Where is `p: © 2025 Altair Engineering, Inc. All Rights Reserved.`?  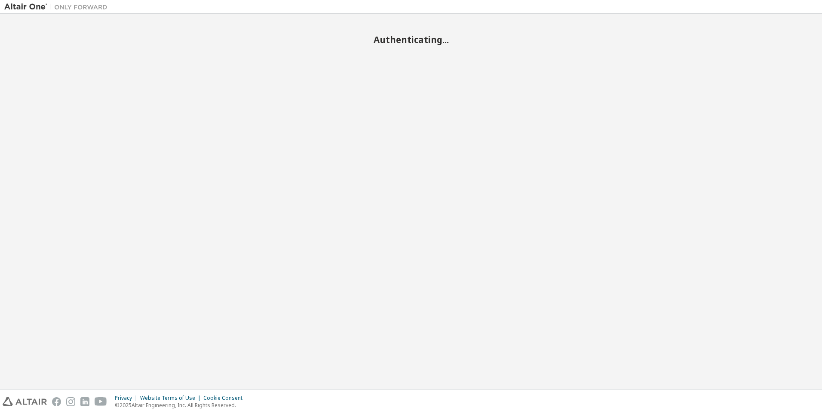
p: © 2025 Altair Engineering, Inc. All Rights Reserved. is located at coordinates (181, 405).